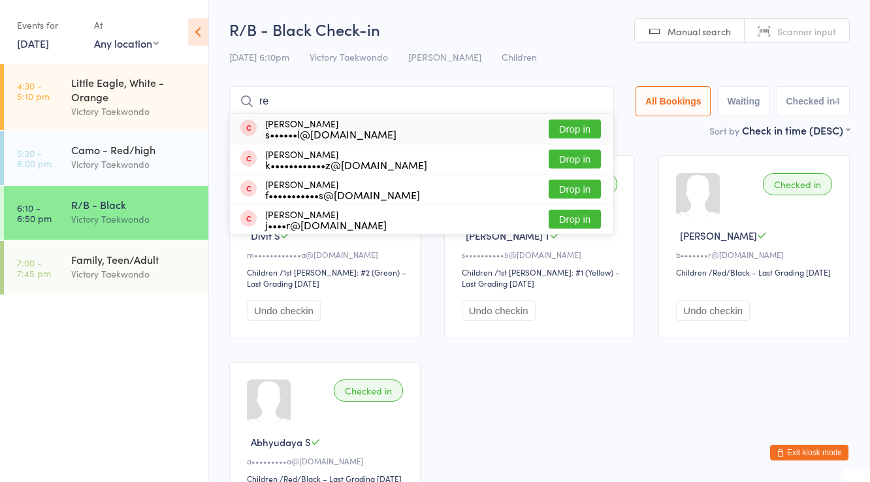  I want to click on span: Divit S, so click(265, 235).